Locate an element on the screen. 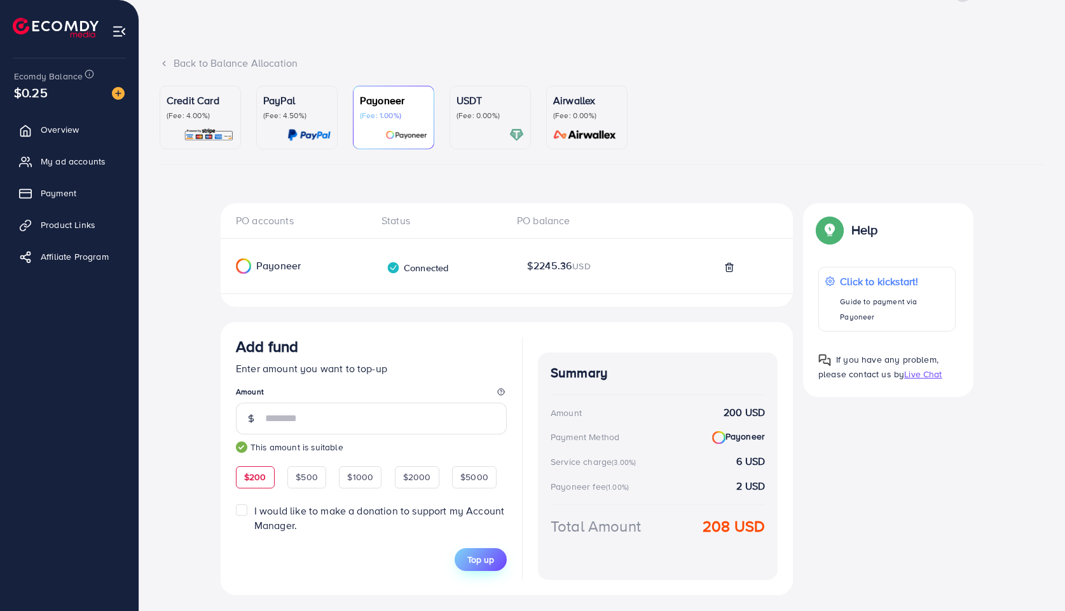 This screenshot has width=1065, height=611. div: Connected is located at coordinates (417, 268).